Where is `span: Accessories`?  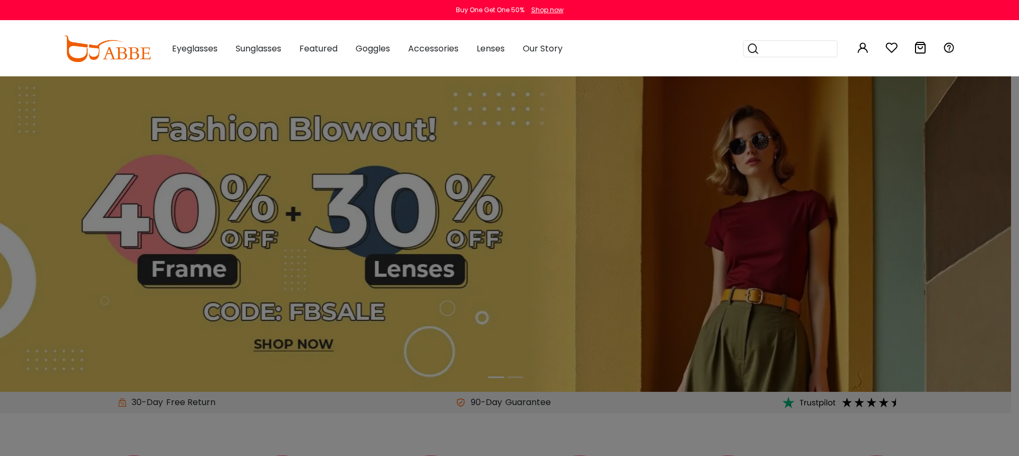
span: Accessories is located at coordinates (433, 48).